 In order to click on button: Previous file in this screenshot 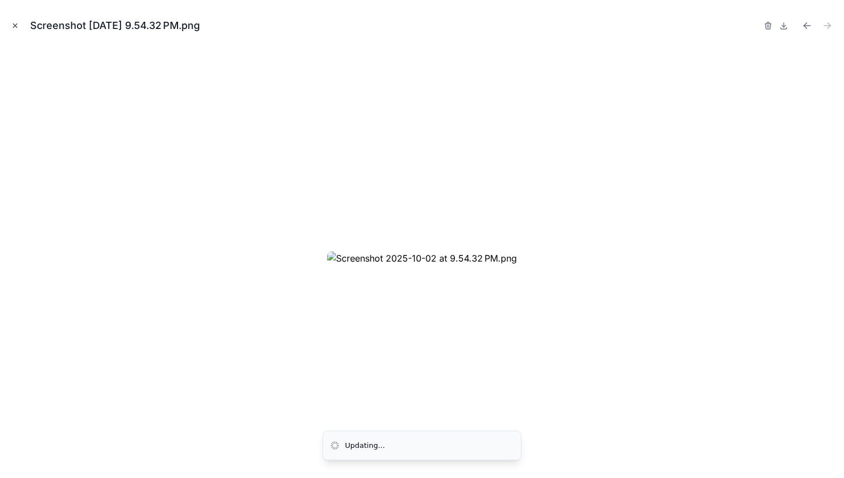, I will do `click(807, 26)`.